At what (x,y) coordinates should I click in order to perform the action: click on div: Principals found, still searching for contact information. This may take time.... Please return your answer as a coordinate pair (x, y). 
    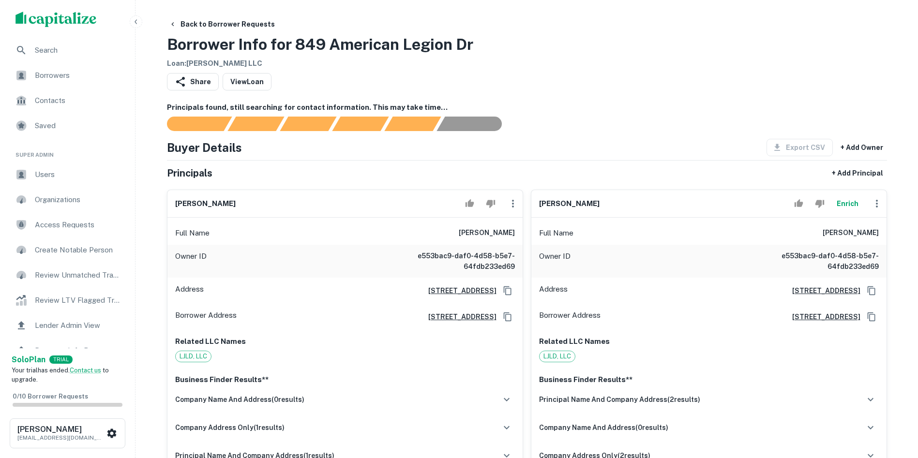
    Looking at the image, I should click on (412, 124).